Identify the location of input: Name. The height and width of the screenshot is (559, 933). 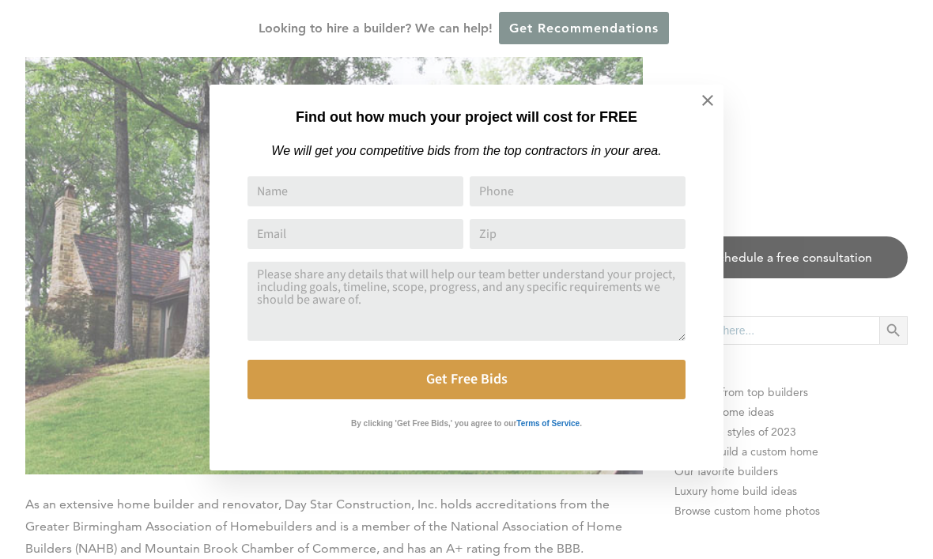
(355, 191).